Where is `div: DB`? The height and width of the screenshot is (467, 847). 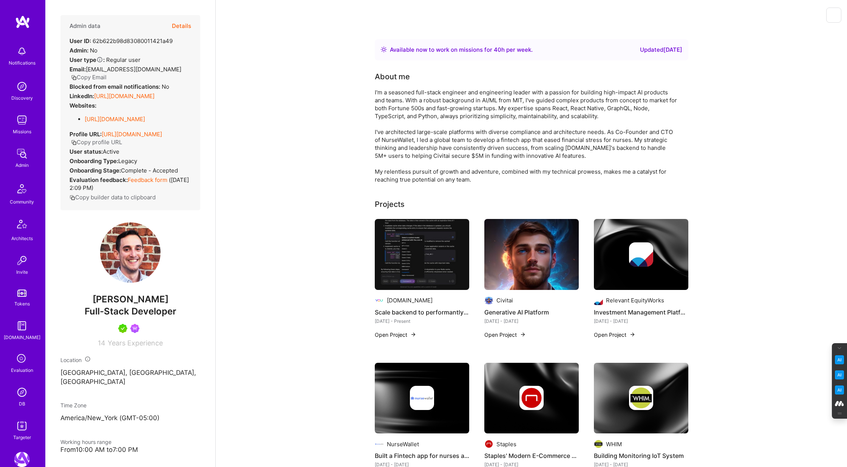 div: DB is located at coordinates (22, 404).